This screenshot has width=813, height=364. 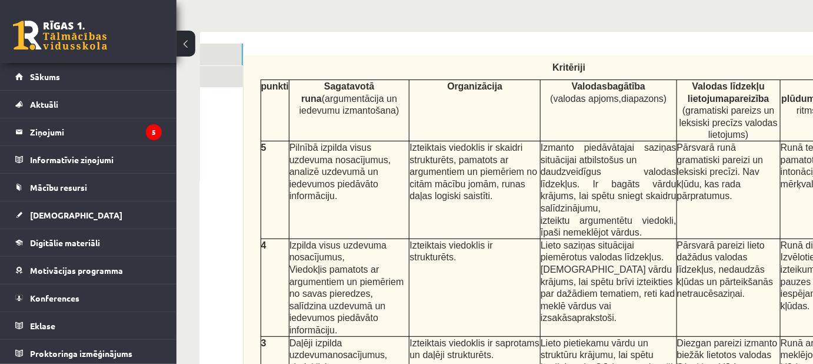 What do you see at coordinates (348, 18) in the screenshot?
I see `body: Bagātinātā teksta redaktors, wiswyg-editor-47433885433340-1760104616-271` at bounding box center [348, 18].